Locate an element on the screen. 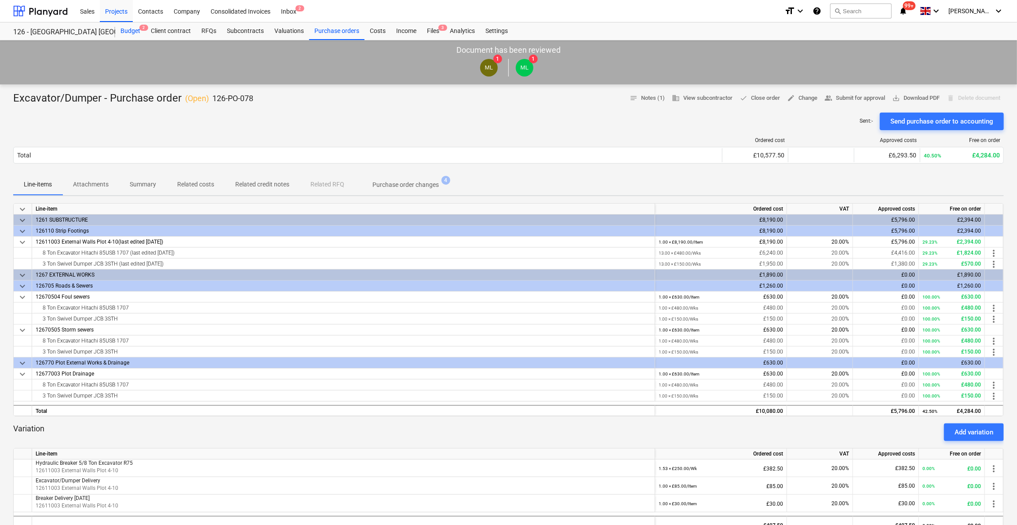 The image size is (1017, 525). a: Costs is located at coordinates (378, 31).